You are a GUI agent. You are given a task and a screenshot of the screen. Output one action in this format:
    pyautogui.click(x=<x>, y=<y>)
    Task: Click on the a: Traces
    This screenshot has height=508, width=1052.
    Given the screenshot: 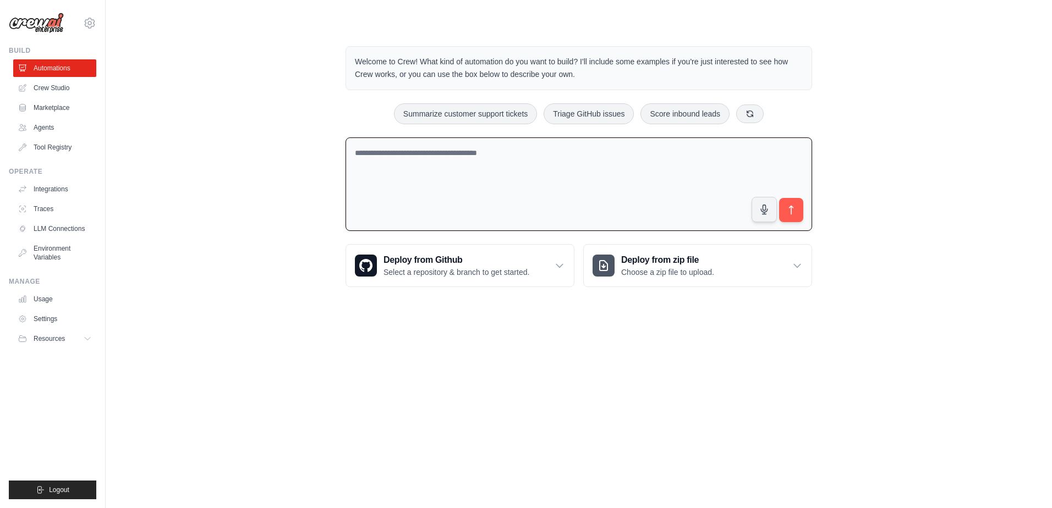 What is the action you would take?
    pyautogui.click(x=54, y=209)
    